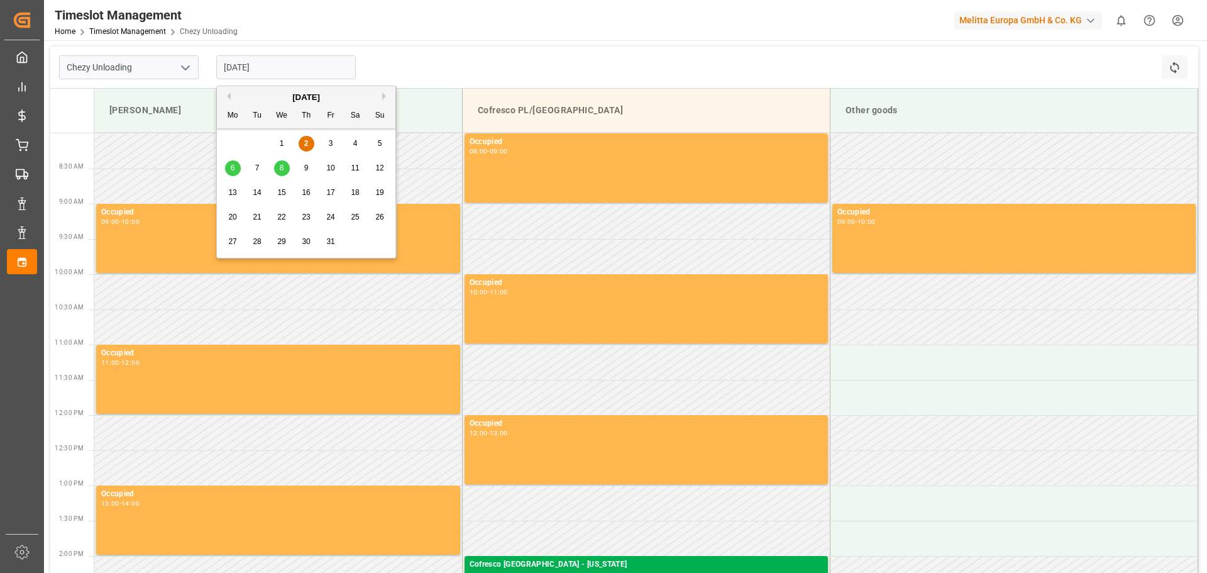 This screenshot has width=1207, height=573. What do you see at coordinates (257, 168) in the screenshot?
I see `div: Choose Tuesday, October 7th, 2025` at bounding box center [257, 168].